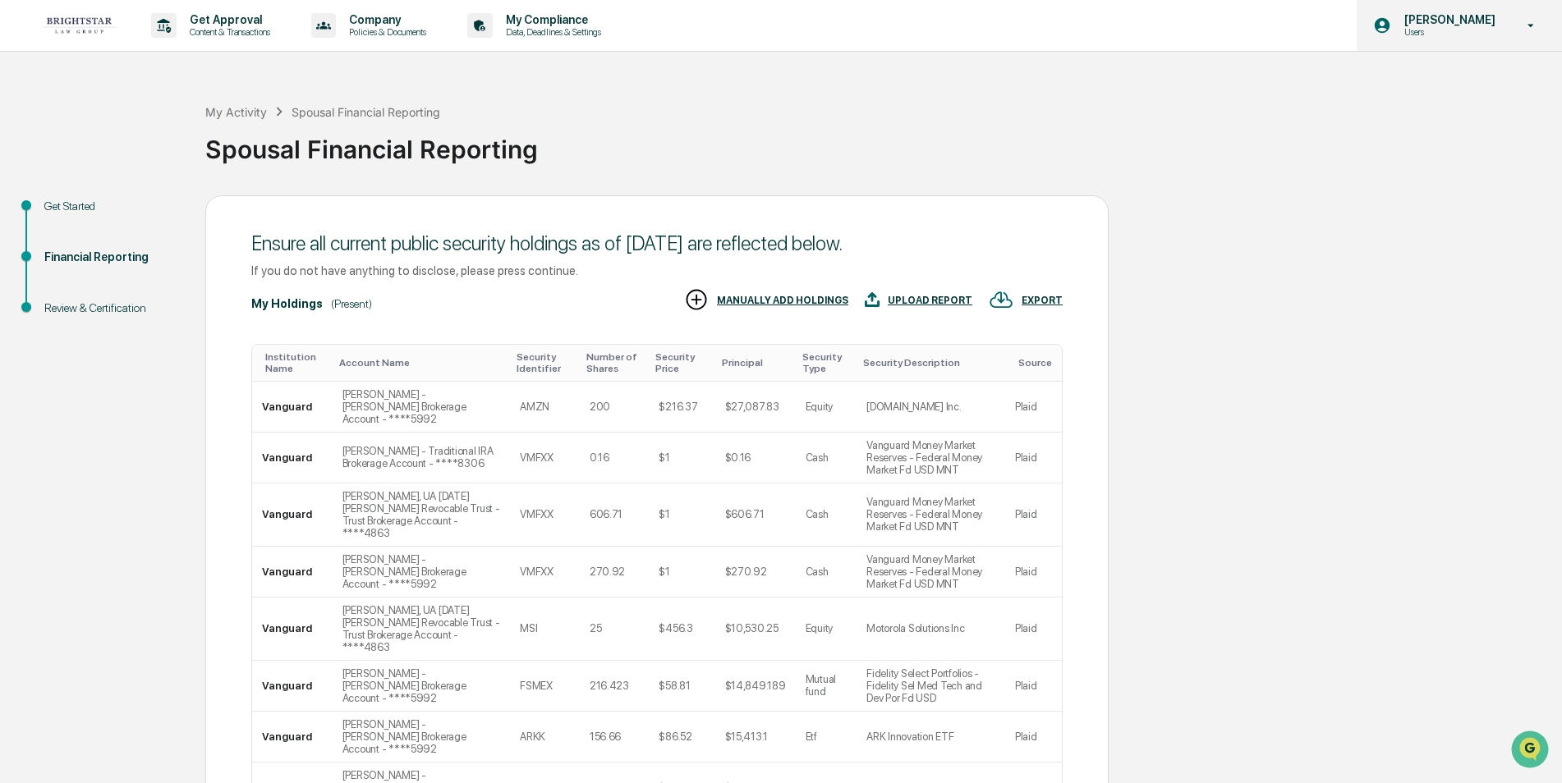 This screenshot has width=1562, height=783. I want to click on td: 216.423, so click(614, 686).